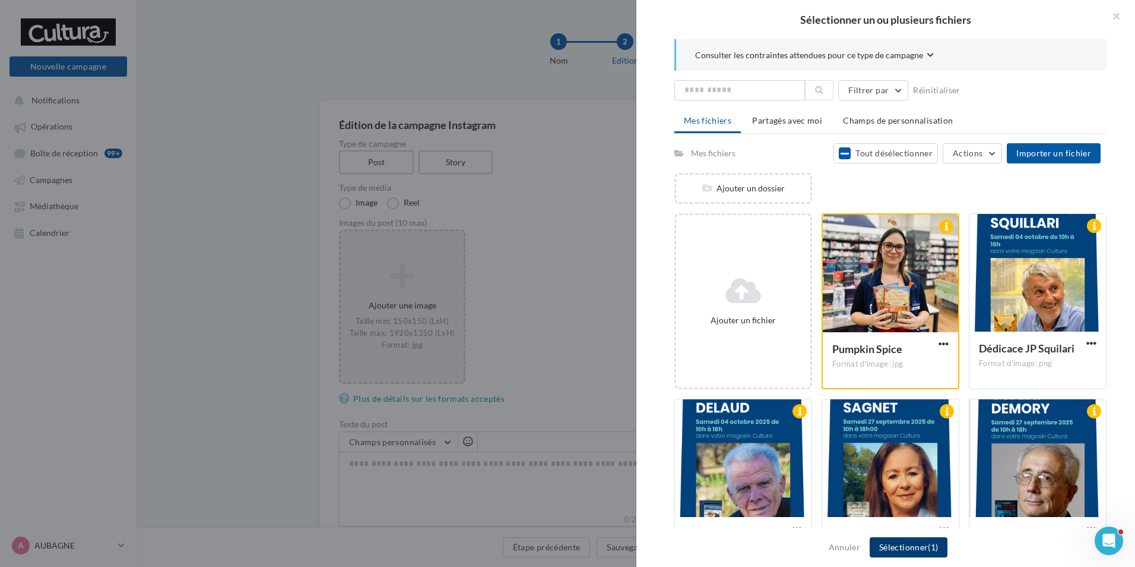 The width and height of the screenshot is (1135, 567). What do you see at coordinates (973, 153) in the screenshot?
I see `button: Actions` at bounding box center [973, 153].